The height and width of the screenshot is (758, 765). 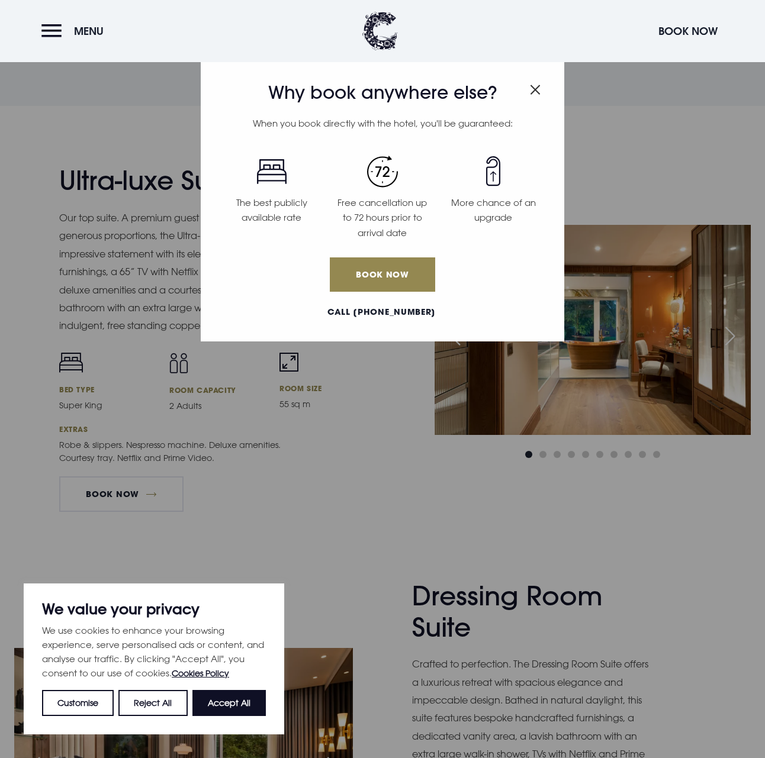 I want to click on button: Customise, so click(x=78, y=703).